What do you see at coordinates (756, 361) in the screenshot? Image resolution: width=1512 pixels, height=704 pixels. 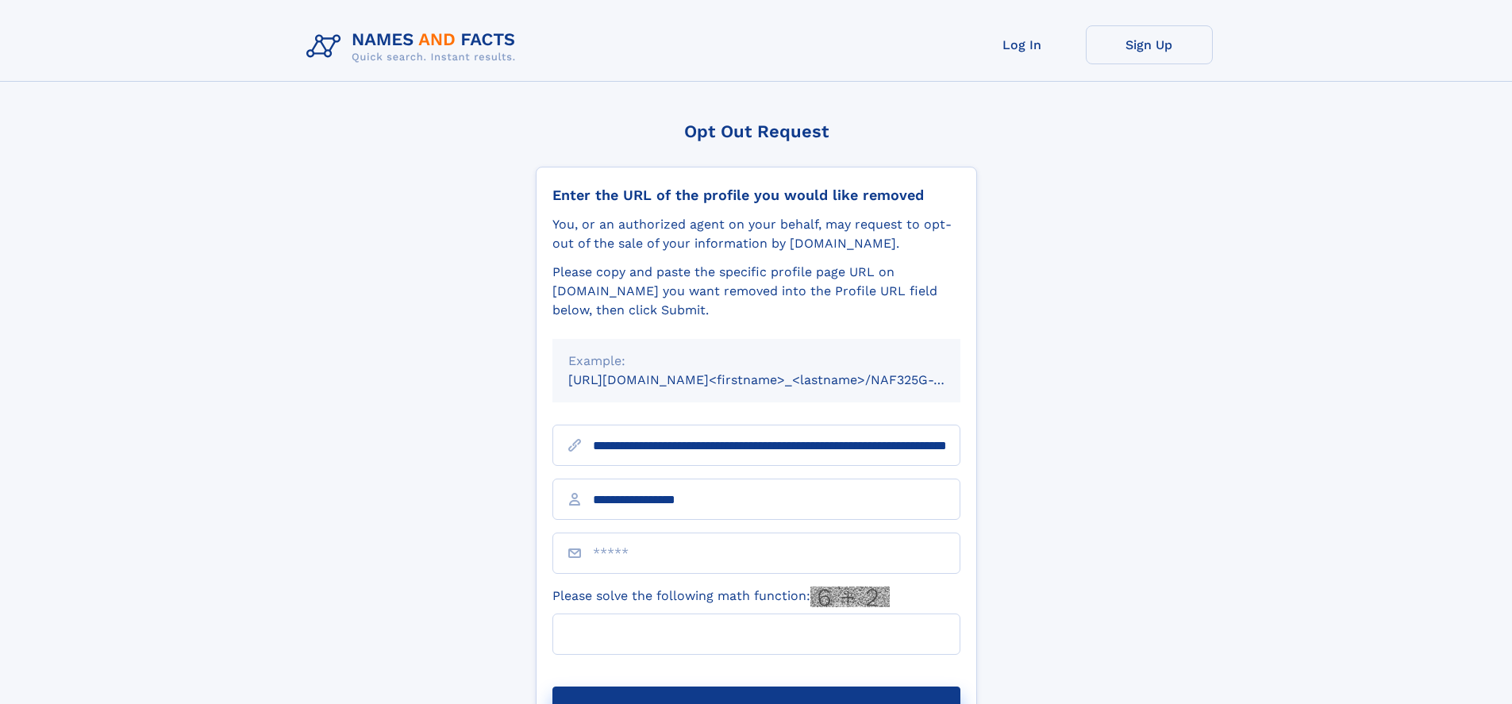 I see `div: Example:` at bounding box center [756, 361].